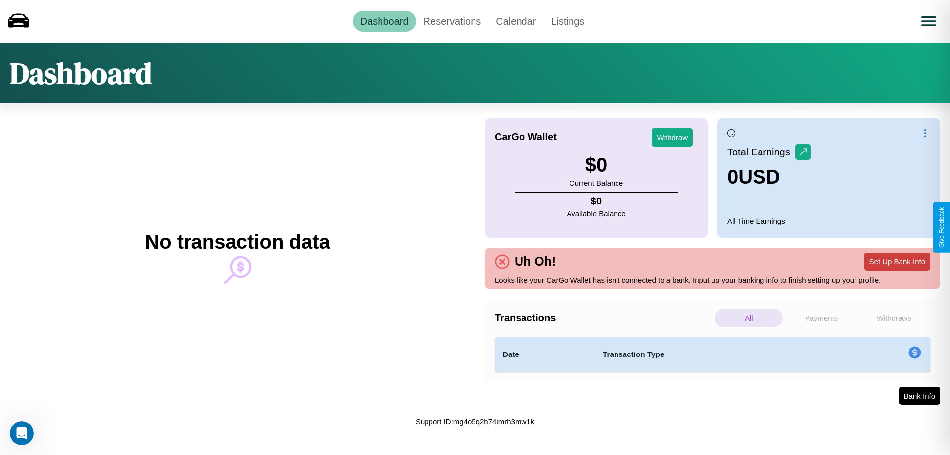 The width and height of the screenshot is (950, 455). Describe the element at coordinates (384, 21) in the screenshot. I see `a: Dashboard` at that location.